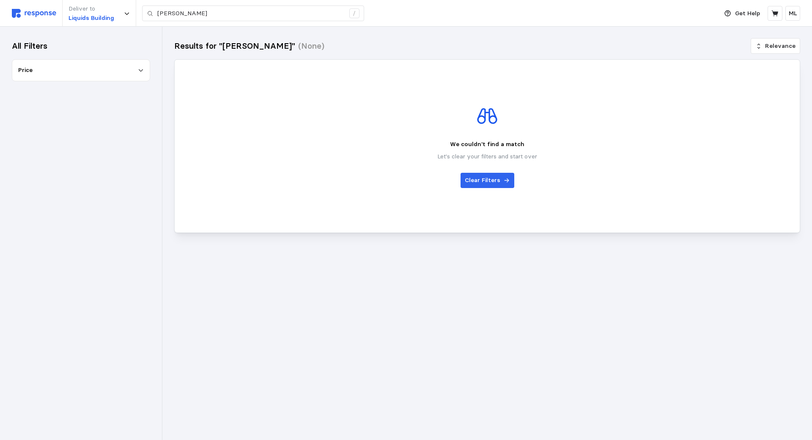 The width and height of the screenshot is (812, 440). What do you see at coordinates (781, 46) in the screenshot?
I see `p: Relevance` at bounding box center [781, 46].